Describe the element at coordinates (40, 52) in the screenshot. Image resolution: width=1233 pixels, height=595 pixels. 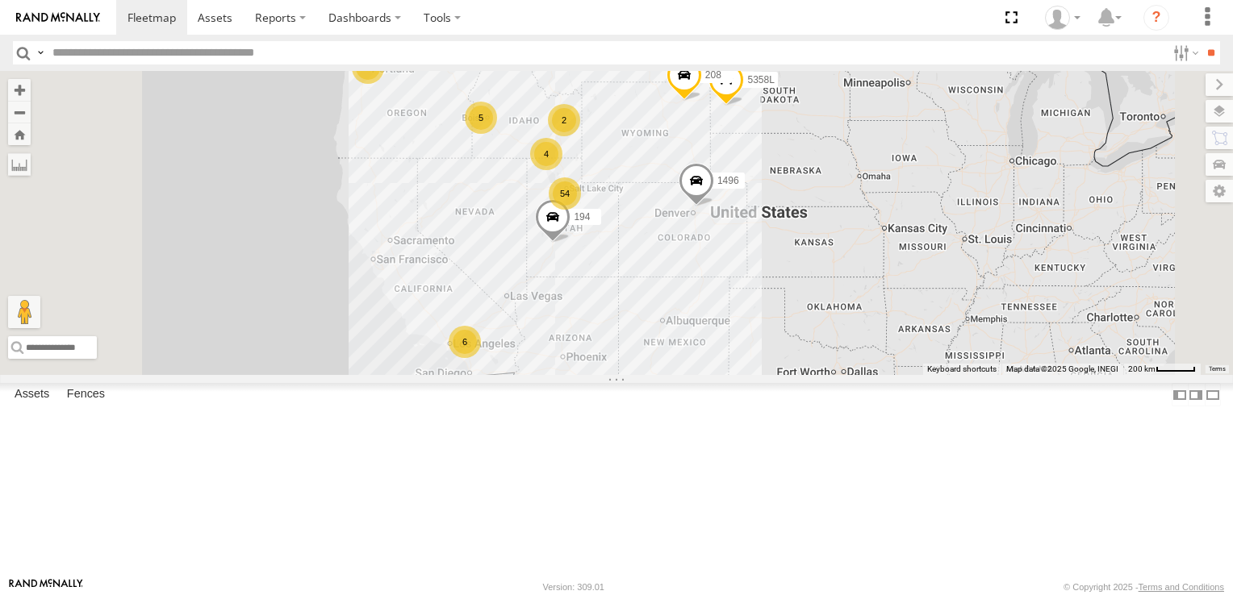
I see `label: Search Query` at that location.